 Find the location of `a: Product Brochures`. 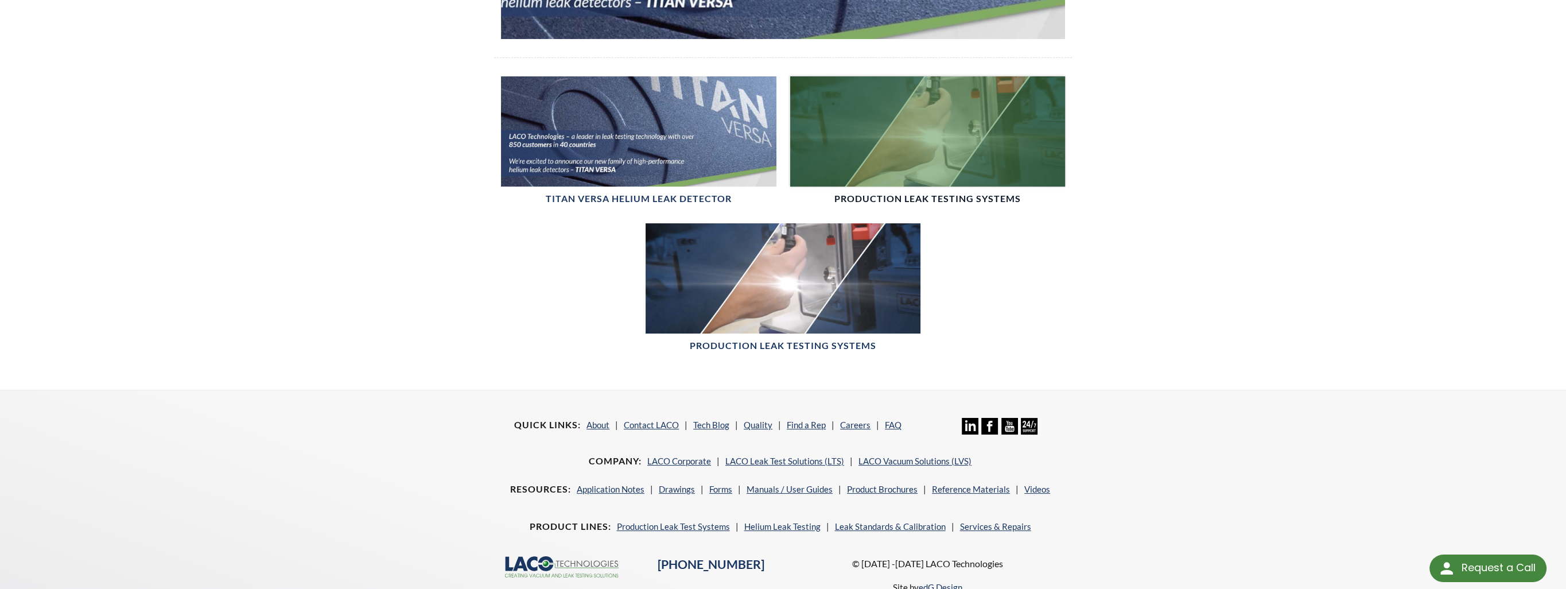

a: Product Brochures is located at coordinates (882, 489).